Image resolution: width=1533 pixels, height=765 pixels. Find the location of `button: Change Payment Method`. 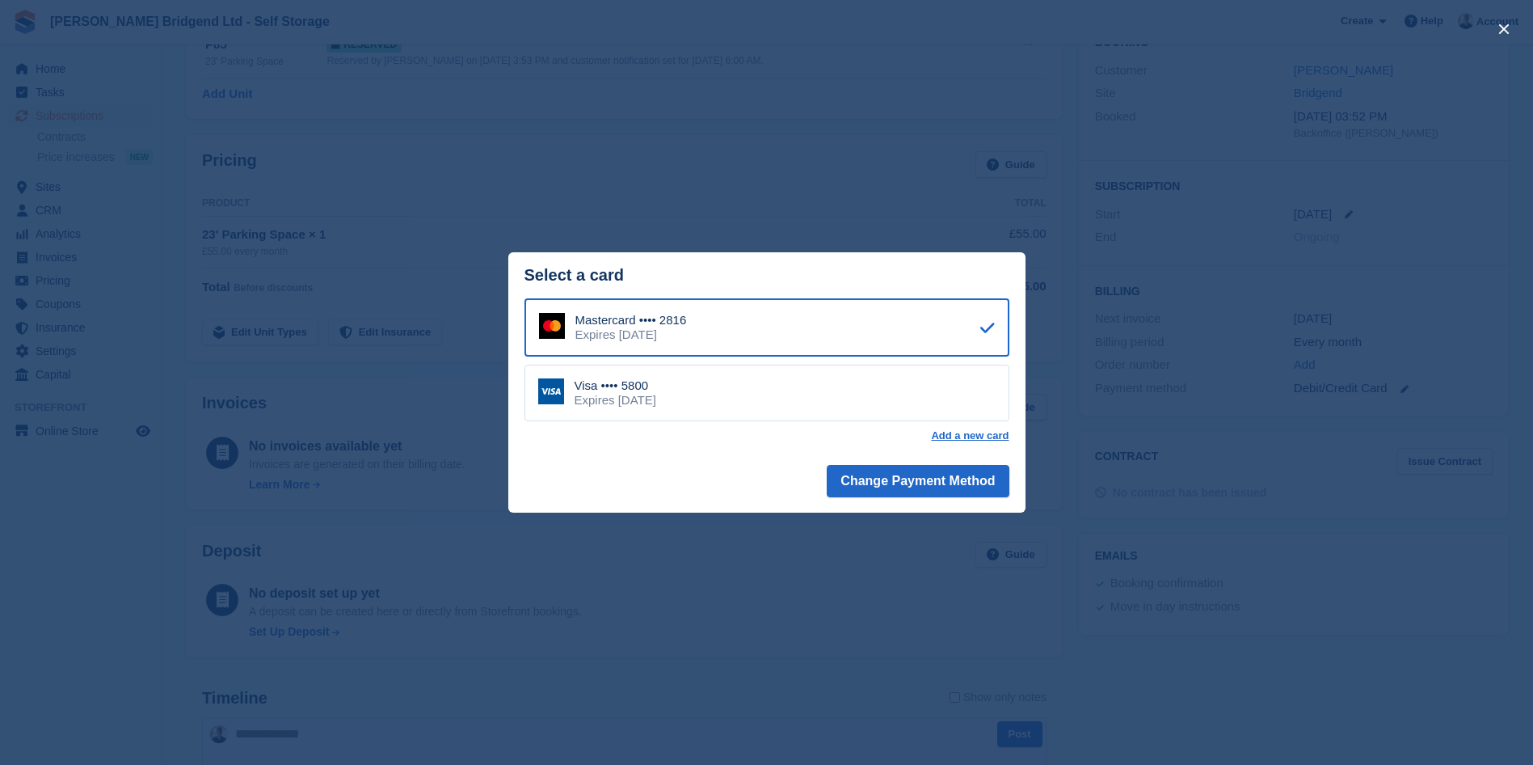

button: Change Payment Method is located at coordinates (917, 481).